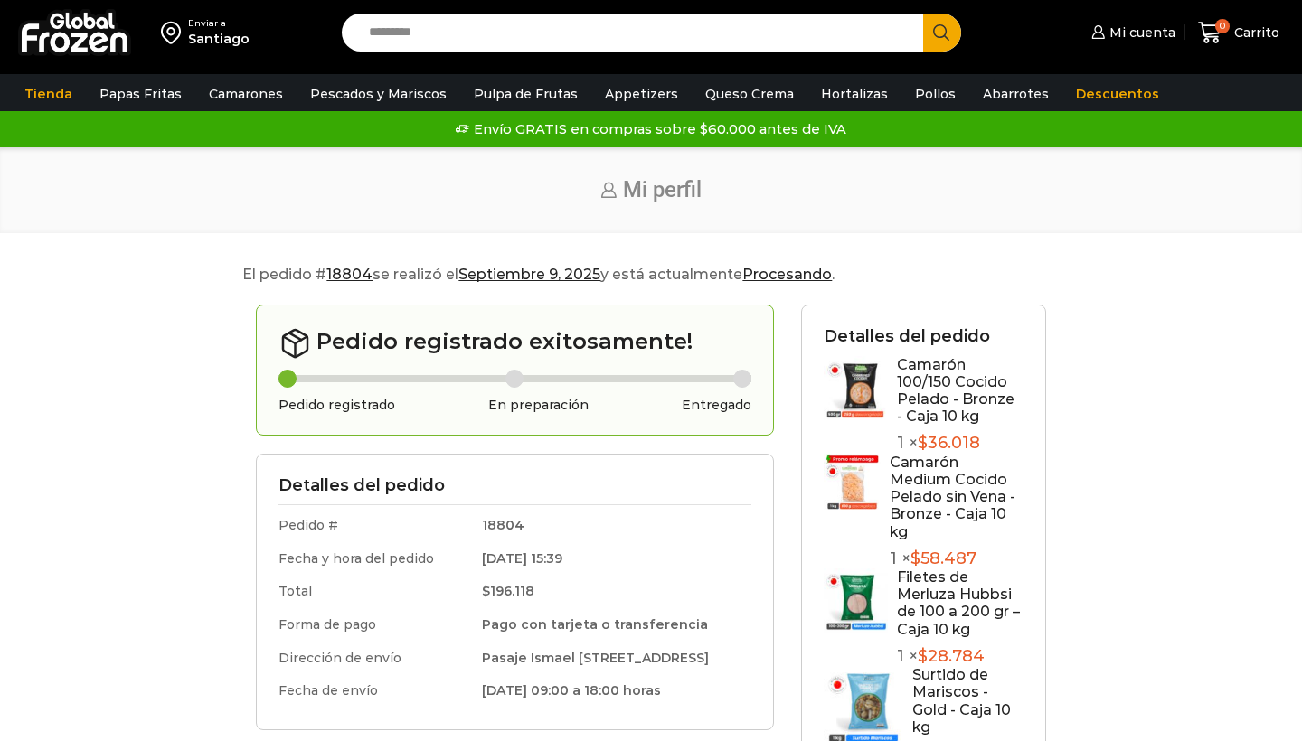 This screenshot has width=1302, height=741. Describe the element at coordinates (48, 94) in the screenshot. I see `a: Tienda` at that location.